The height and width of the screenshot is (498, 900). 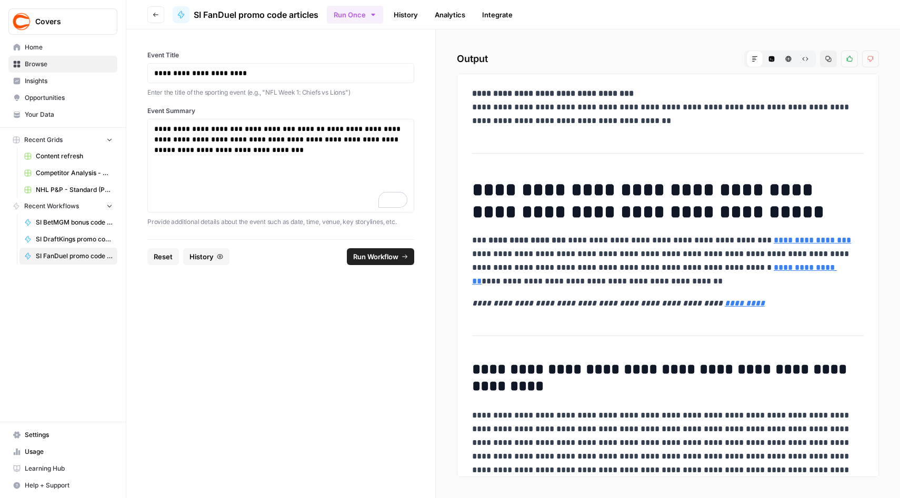 What do you see at coordinates (68, 173) in the screenshot?
I see `a: Competitor Analysis - URL Specific Grid` at bounding box center [68, 173].